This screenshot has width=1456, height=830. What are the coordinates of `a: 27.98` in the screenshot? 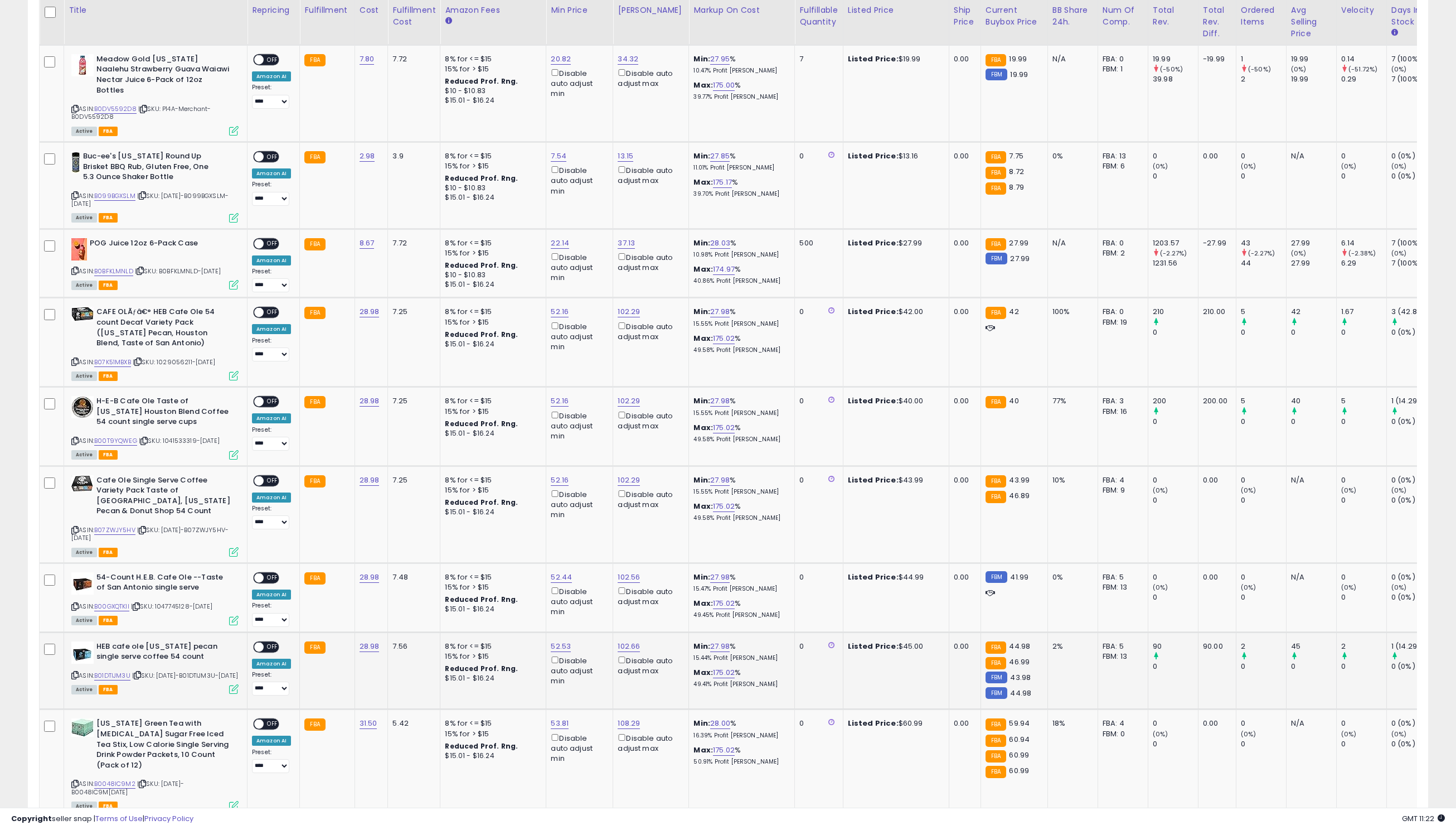 It's located at (720, 401).